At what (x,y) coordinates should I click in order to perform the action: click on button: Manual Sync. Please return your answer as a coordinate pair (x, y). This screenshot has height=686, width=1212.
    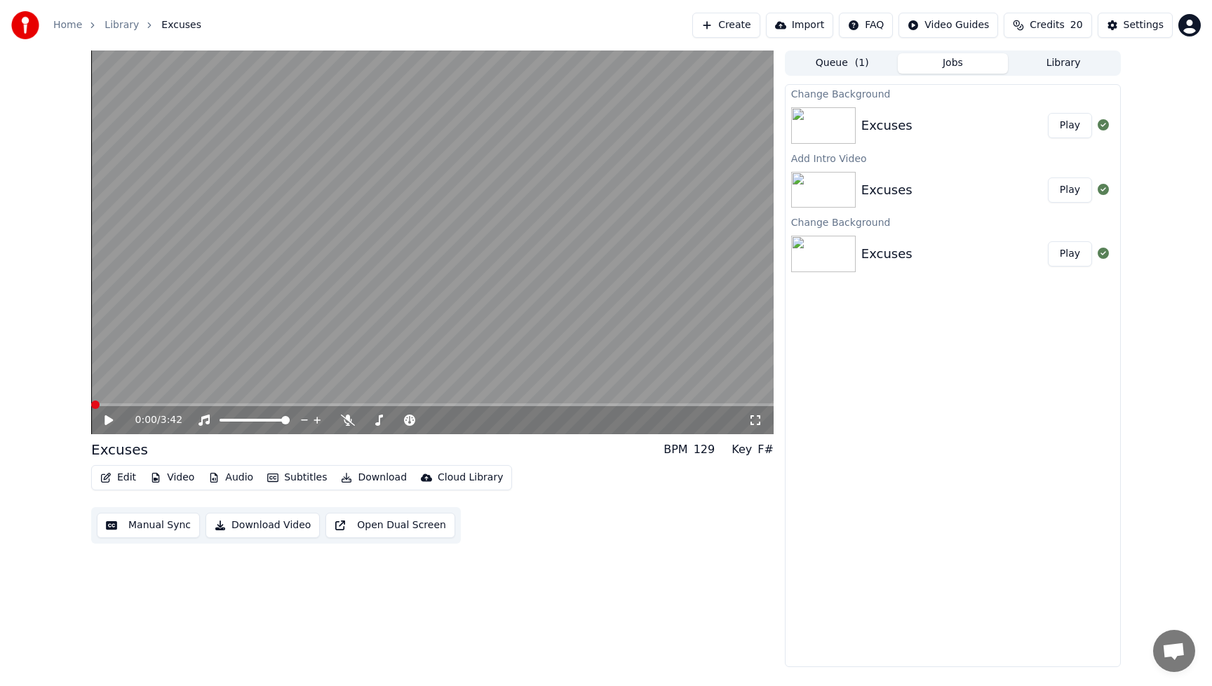
    Looking at the image, I should click on (148, 525).